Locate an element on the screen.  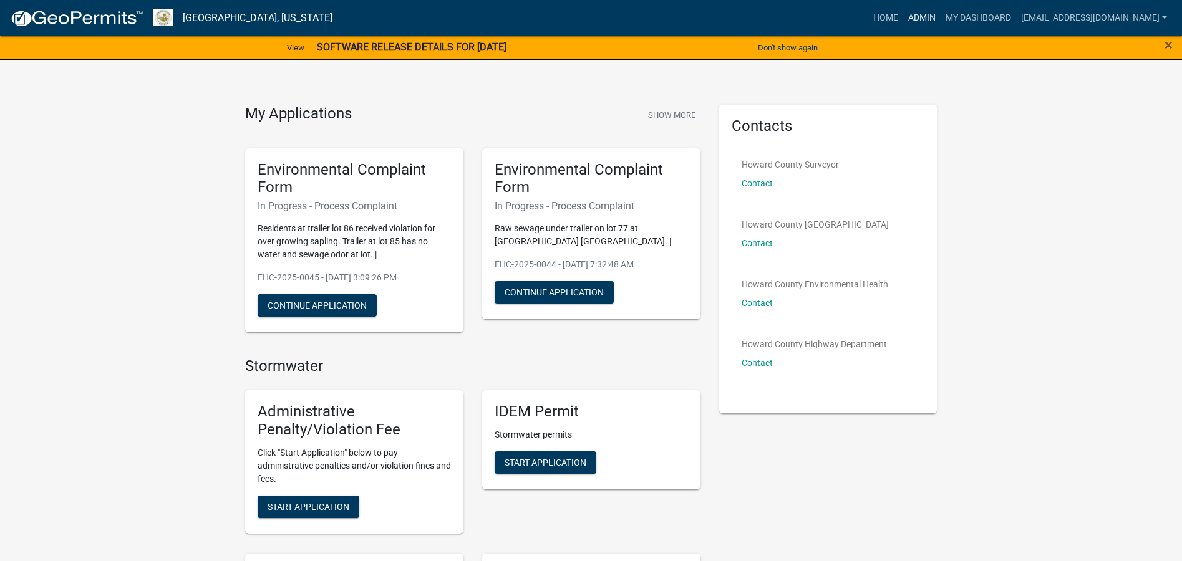
p: Stormwater permits is located at coordinates (591, 435).